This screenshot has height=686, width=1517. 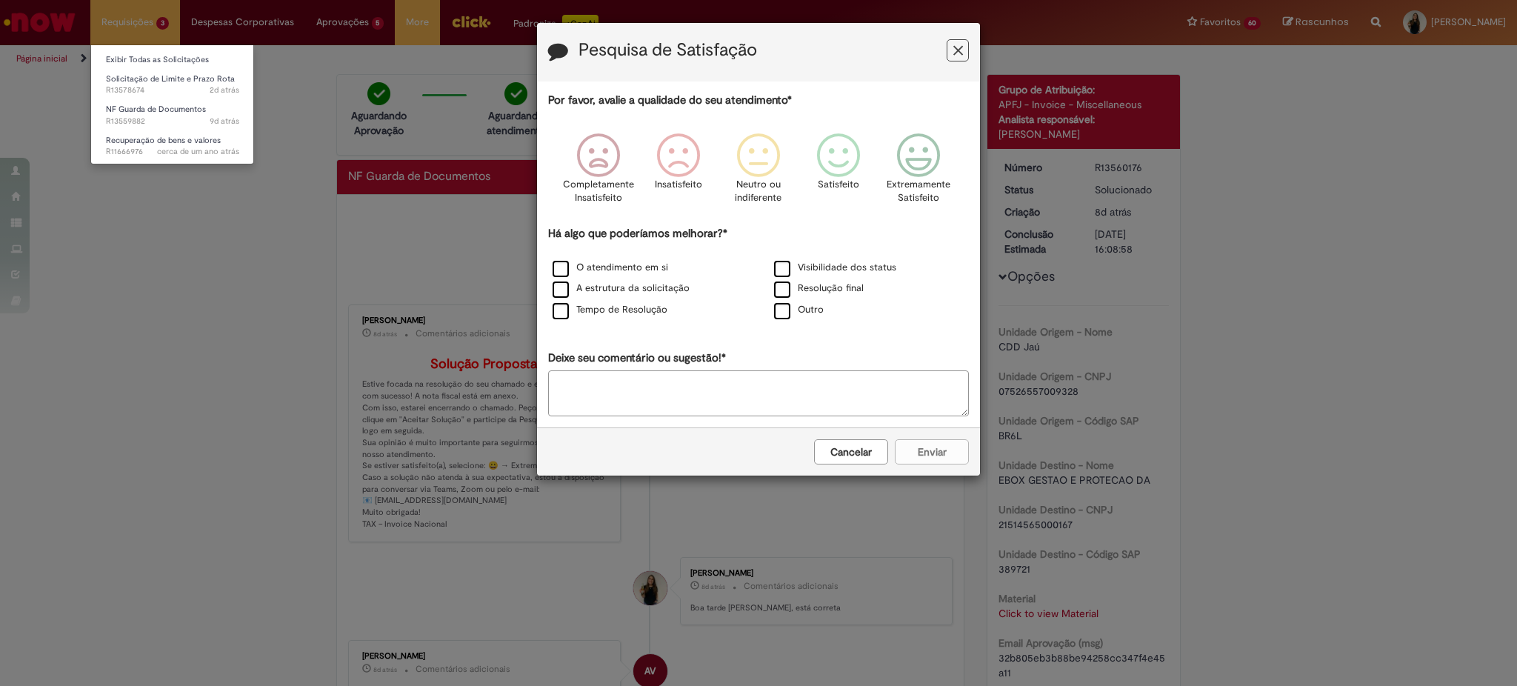 What do you see at coordinates (173, 152) in the screenshot?
I see `span: R11666976` at bounding box center [173, 152].